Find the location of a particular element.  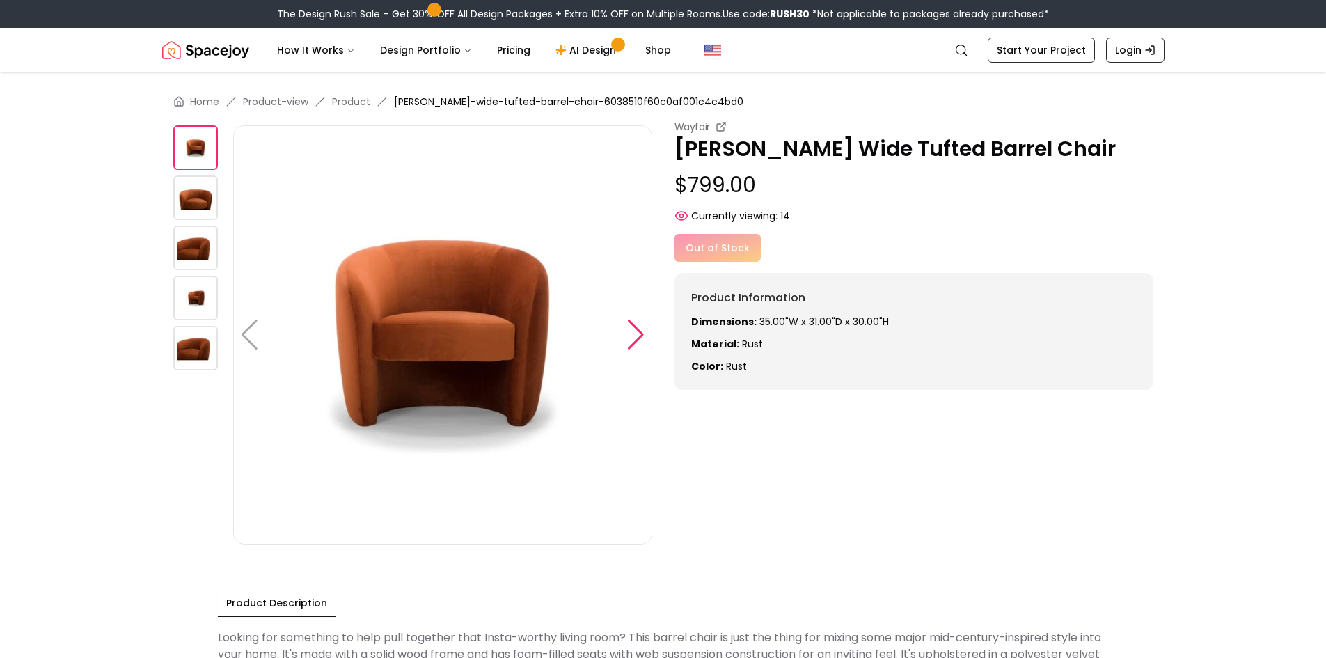

span: 14 is located at coordinates (785, 216).